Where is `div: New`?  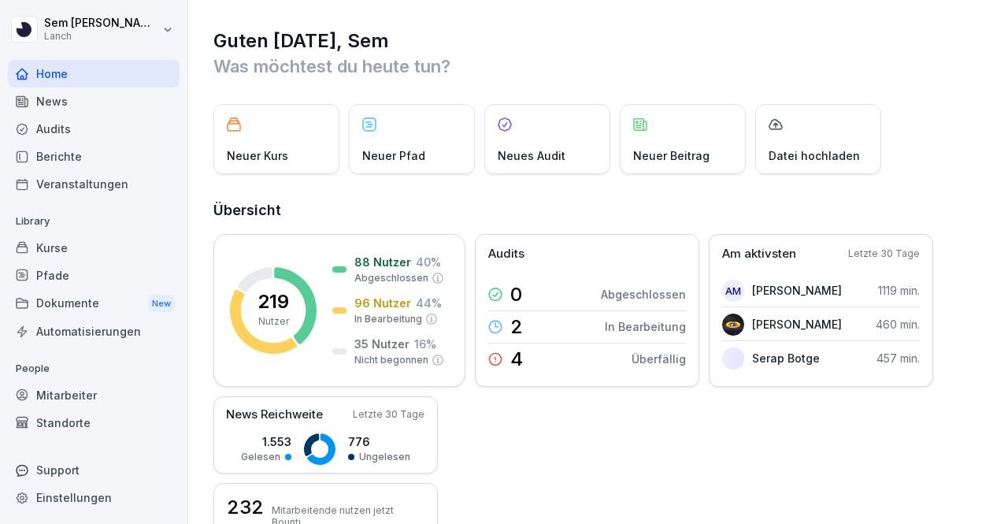
div: New is located at coordinates (161, 303).